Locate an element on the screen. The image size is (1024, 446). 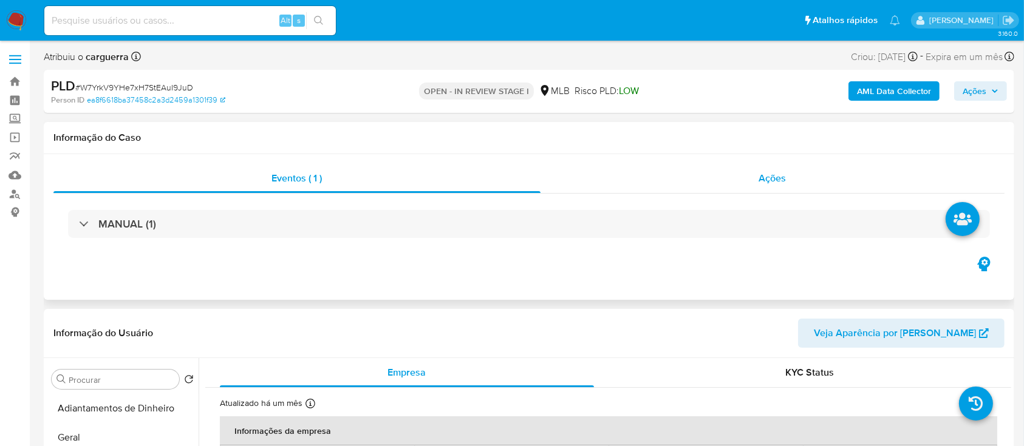
button: Ações is located at coordinates (980, 91).